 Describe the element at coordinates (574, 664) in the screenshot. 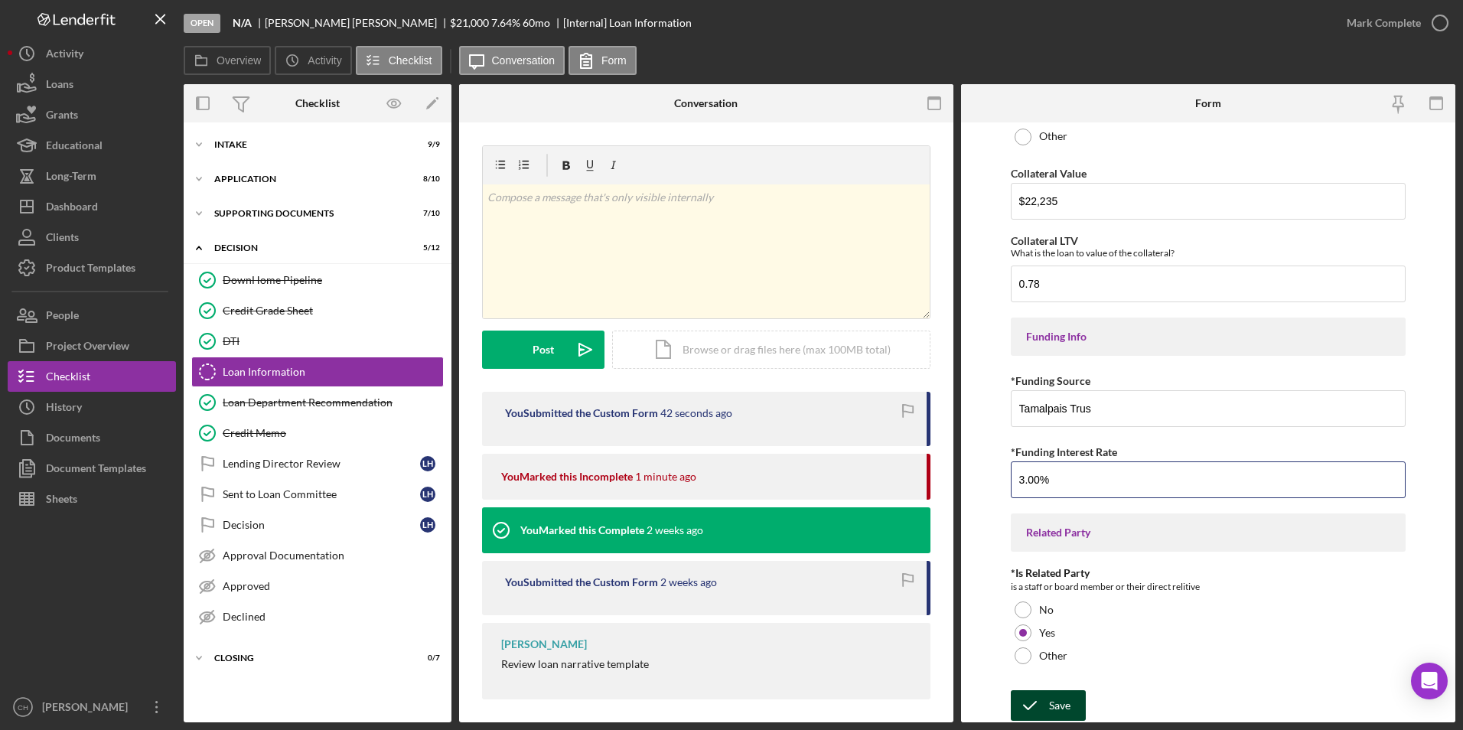

I see `div: Review loan narrative template` at that location.